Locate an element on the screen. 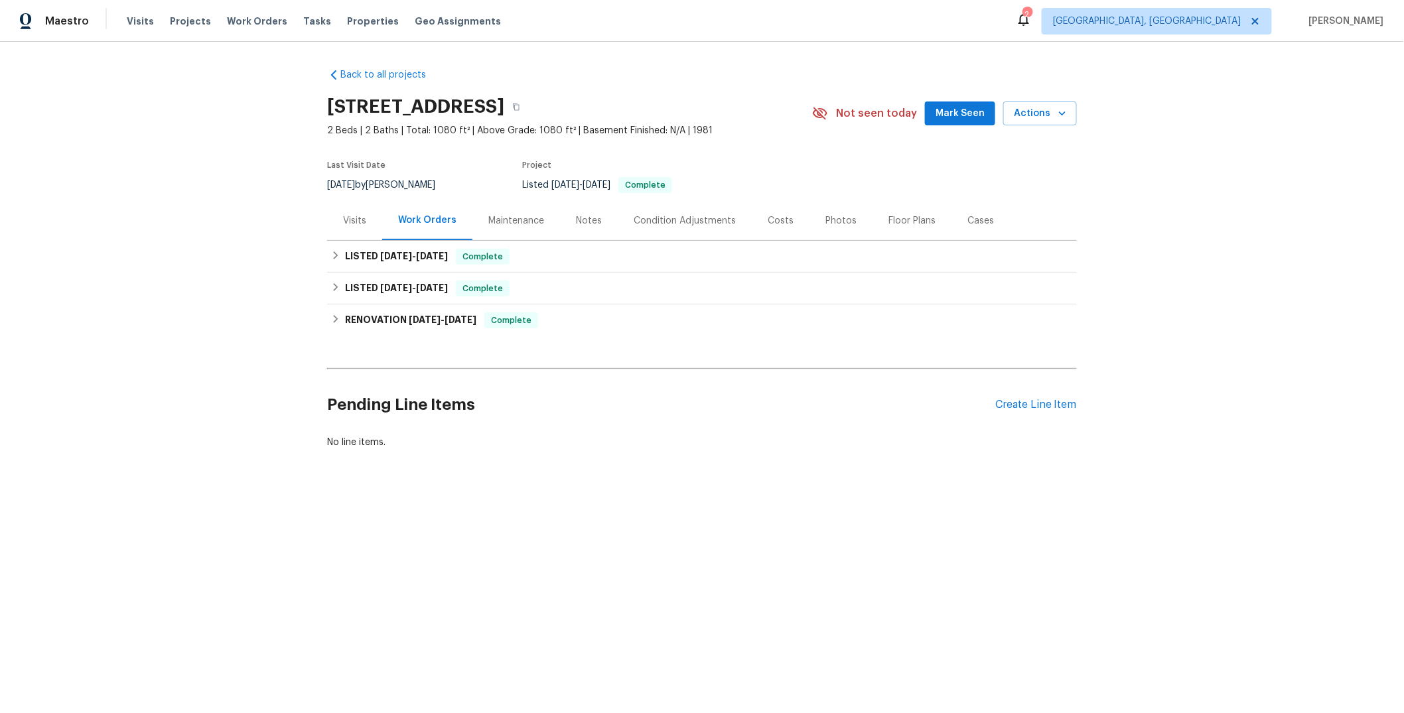 The height and width of the screenshot is (713, 1404). span: Projects is located at coordinates (190, 21).